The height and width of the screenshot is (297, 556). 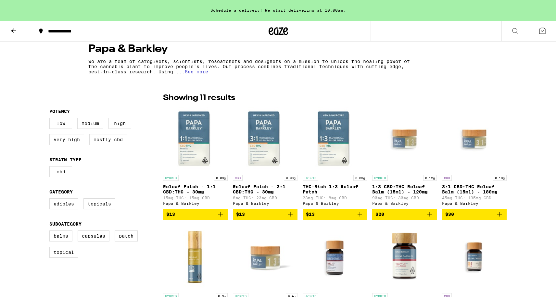 I want to click on label: Low, so click(x=61, y=123).